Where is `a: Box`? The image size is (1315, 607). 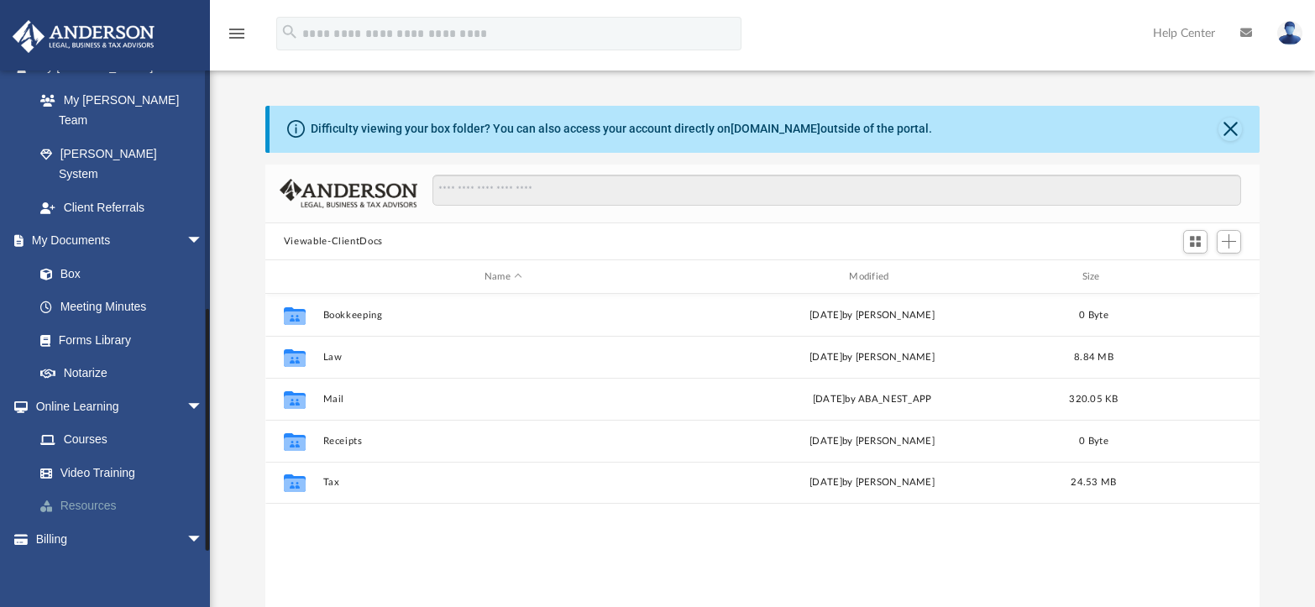
a: Box is located at coordinates (118, 274).